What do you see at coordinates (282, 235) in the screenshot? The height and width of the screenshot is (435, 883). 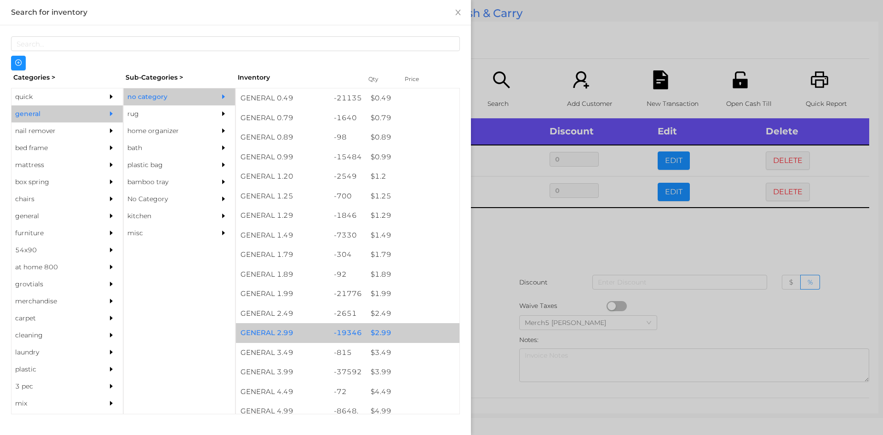 I see `div: GENERAL 1.49` at bounding box center [282, 235].